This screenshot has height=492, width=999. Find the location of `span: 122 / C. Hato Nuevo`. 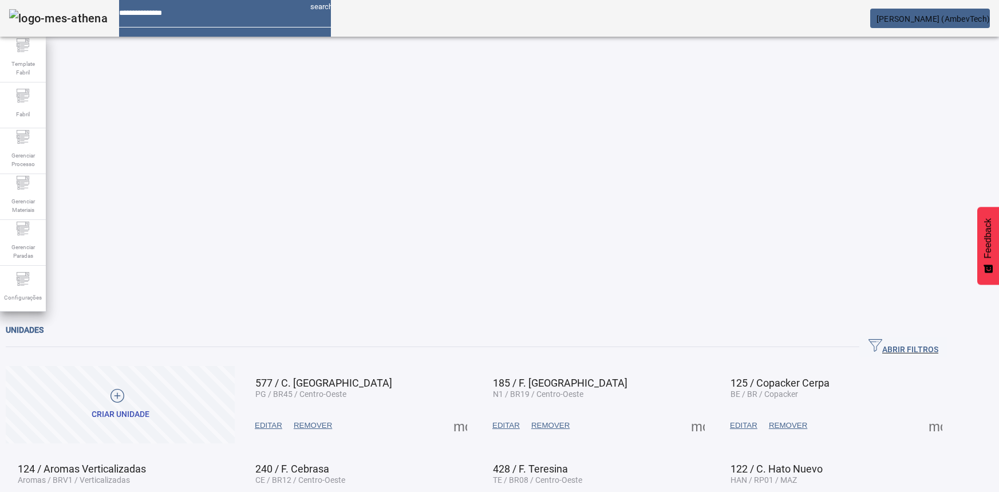

span: 122 / C. Hato Nuevo is located at coordinates (777, 469).